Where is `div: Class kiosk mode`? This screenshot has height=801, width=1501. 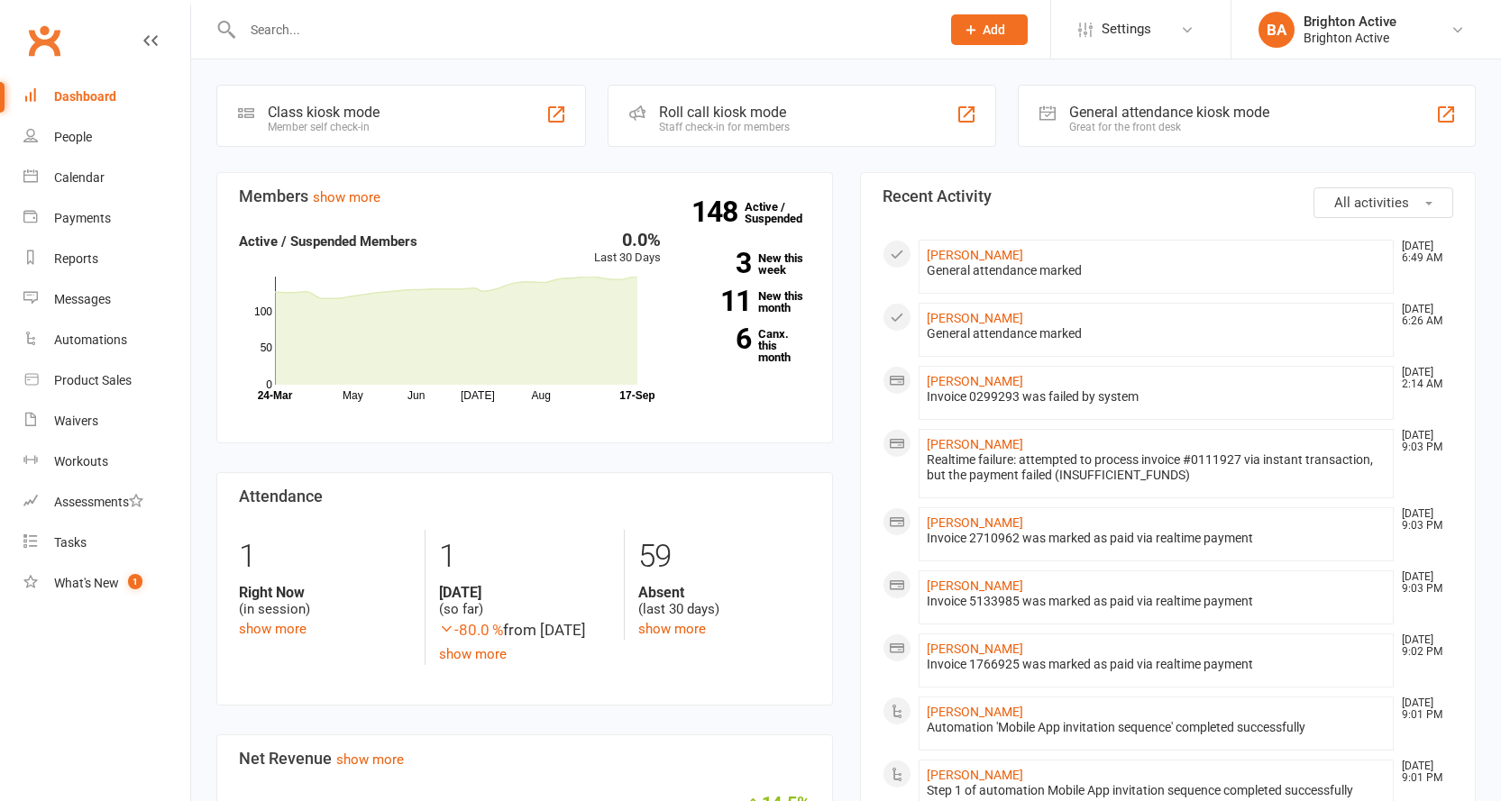
div: Class kiosk mode is located at coordinates (324, 112).